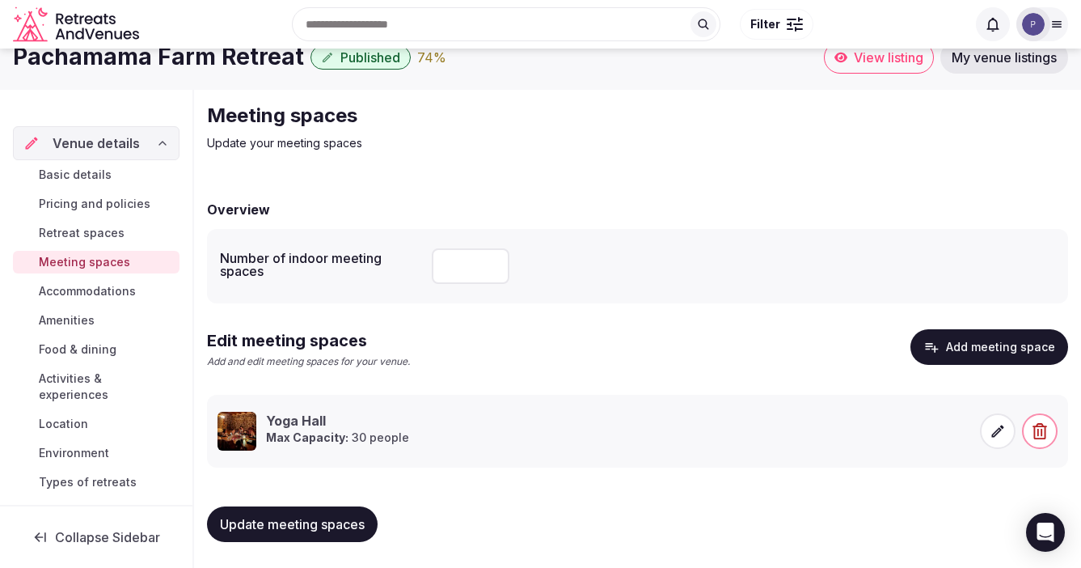  What do you see at coordinates (78, 24) in the screenshot?
I see `svg: Retreats and Venues company logo` at bounding box center [78, 24].